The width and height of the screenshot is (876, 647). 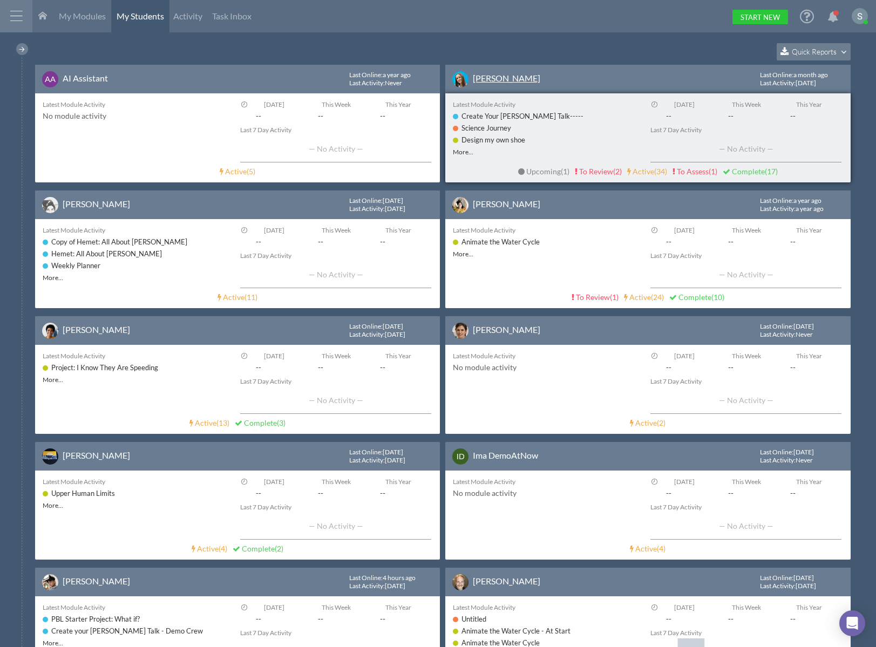 What do you see at coordinates (505, 455) in the screenshot?
I see `a: Ima DemoAtNow` at bounding box center [505, 455].